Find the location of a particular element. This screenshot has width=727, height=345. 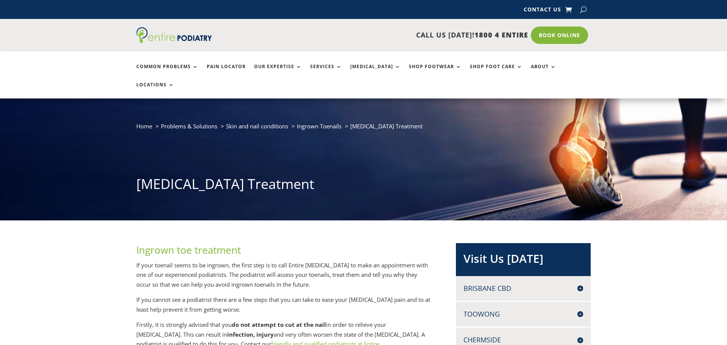

span: Problems & Solutions is located at coordinates (189, 126).